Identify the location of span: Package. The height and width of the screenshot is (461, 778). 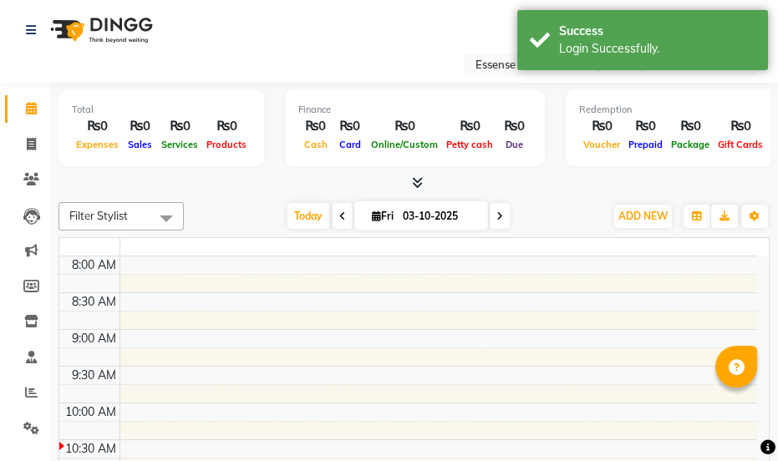
(690, 145).